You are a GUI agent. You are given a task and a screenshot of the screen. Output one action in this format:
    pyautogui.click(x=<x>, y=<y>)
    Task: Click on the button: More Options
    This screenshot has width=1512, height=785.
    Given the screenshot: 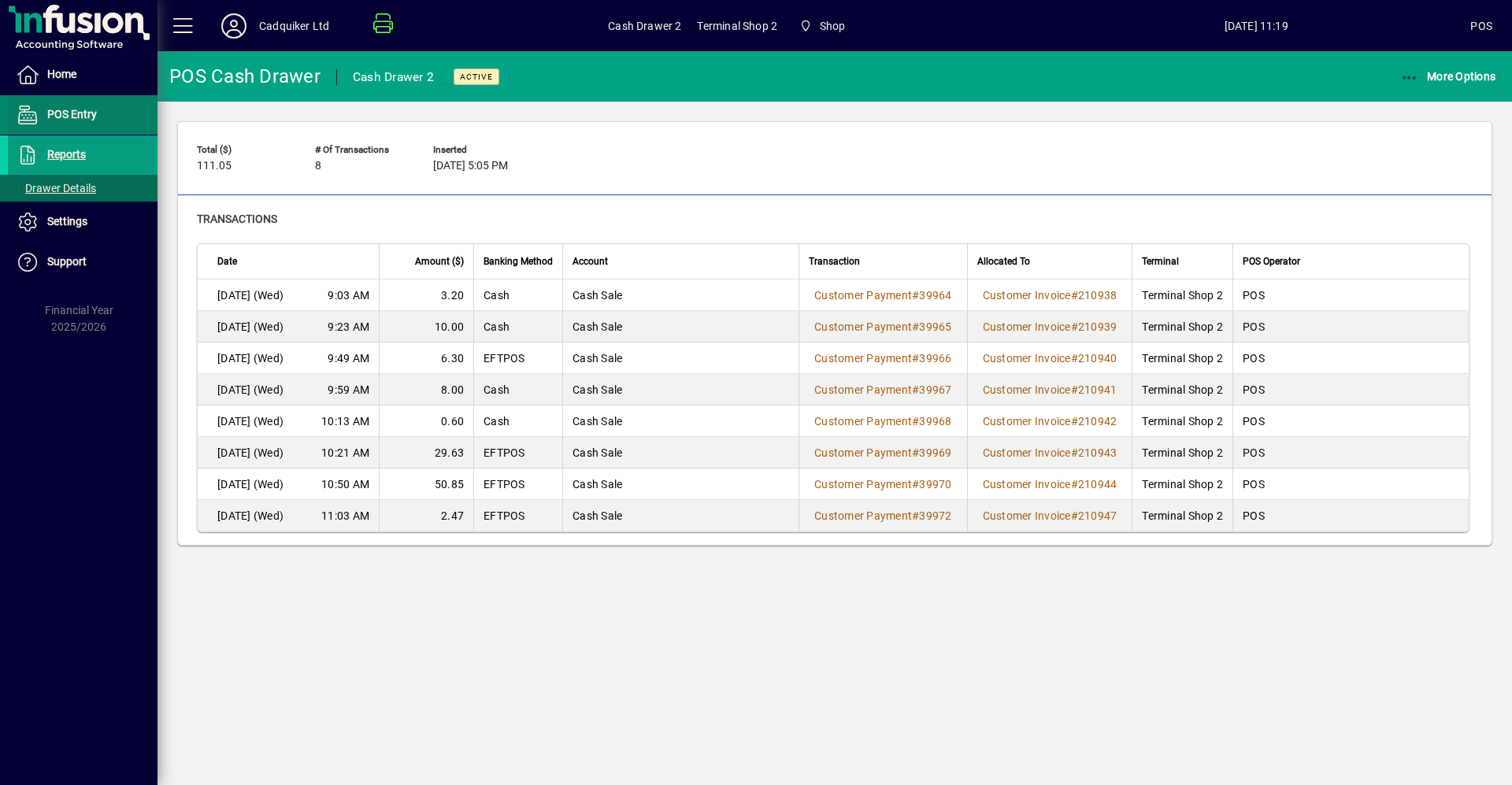 What is the action you would take?
    pyautogui.click(x=1448, y=77)
    